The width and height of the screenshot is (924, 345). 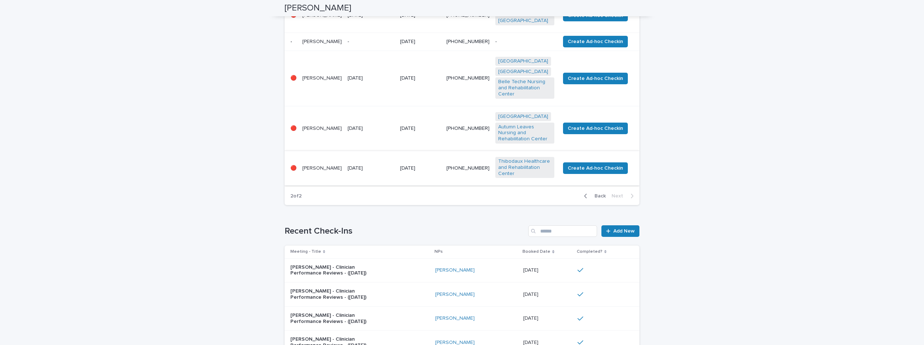 What do you see at coordinates (624, 196) in the screenshot?
I see `button: Next` at bounding box center [624, 196].